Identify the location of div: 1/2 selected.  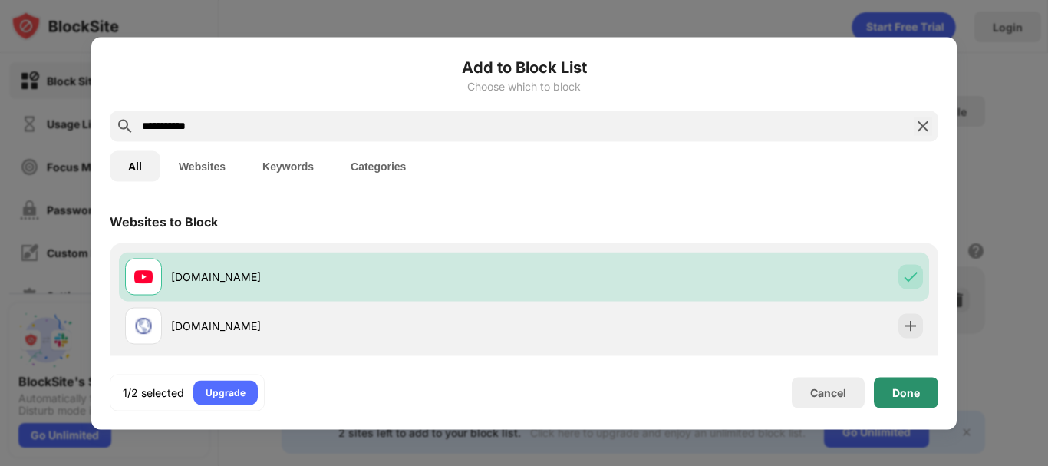
(153, 392).